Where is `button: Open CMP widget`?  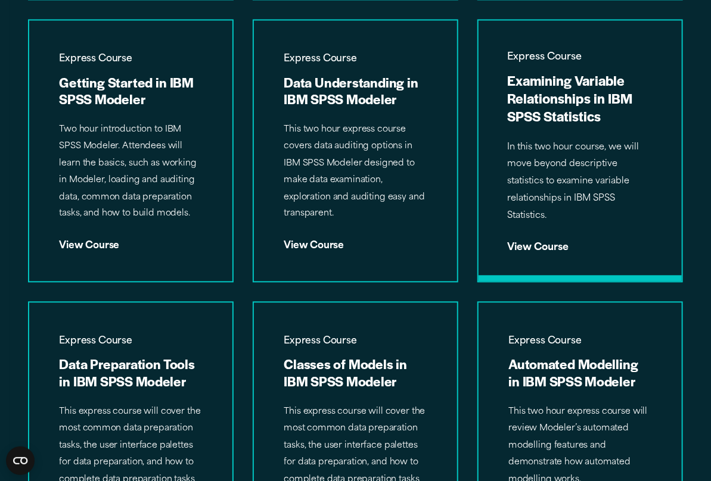
button: Open CMP widget is located at coordinates (20, 461).